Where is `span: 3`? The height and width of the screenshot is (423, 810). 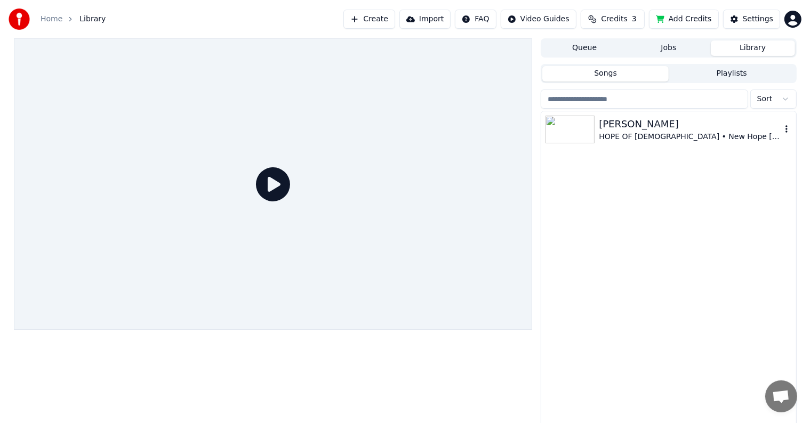
span: 3 is located at coordinates (634, 19).